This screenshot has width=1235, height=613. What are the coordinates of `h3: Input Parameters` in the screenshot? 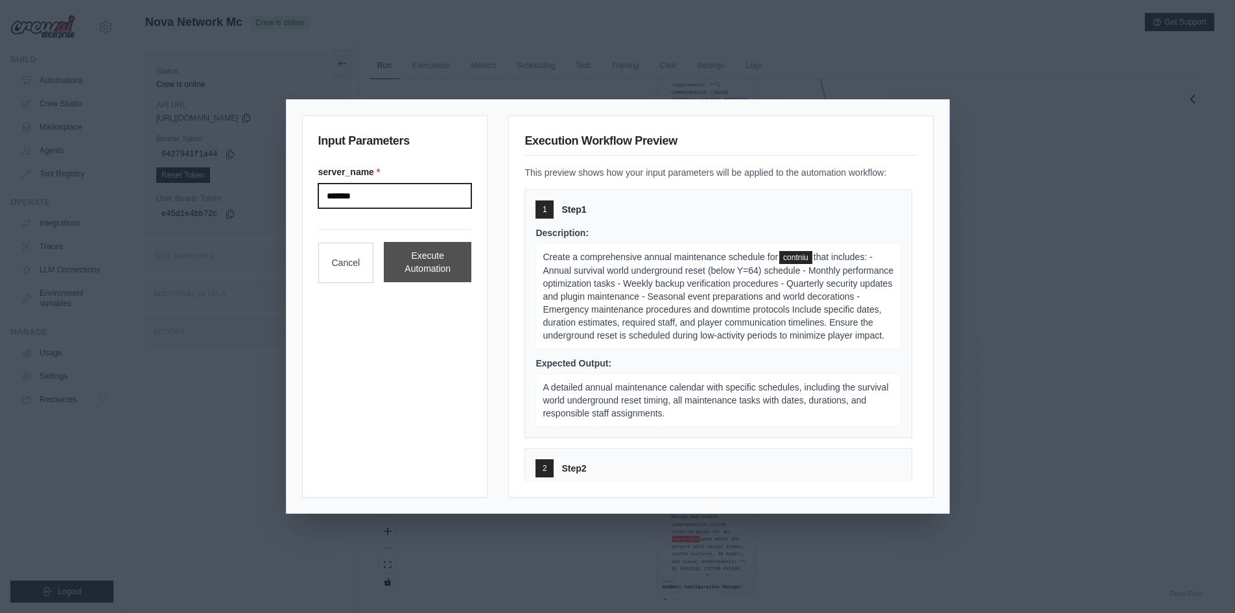 It's located at (395, 143).